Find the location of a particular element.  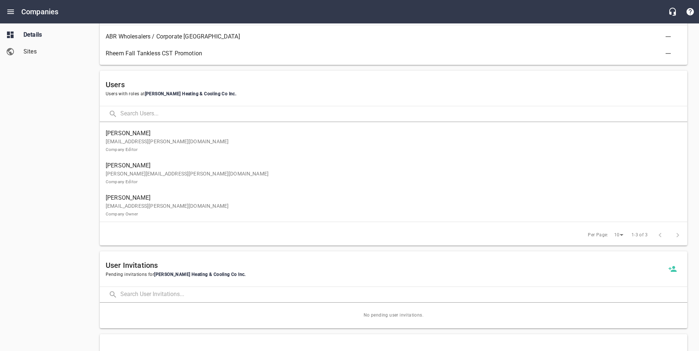

span: Pending invitations for is located at coordinates (384, 275).